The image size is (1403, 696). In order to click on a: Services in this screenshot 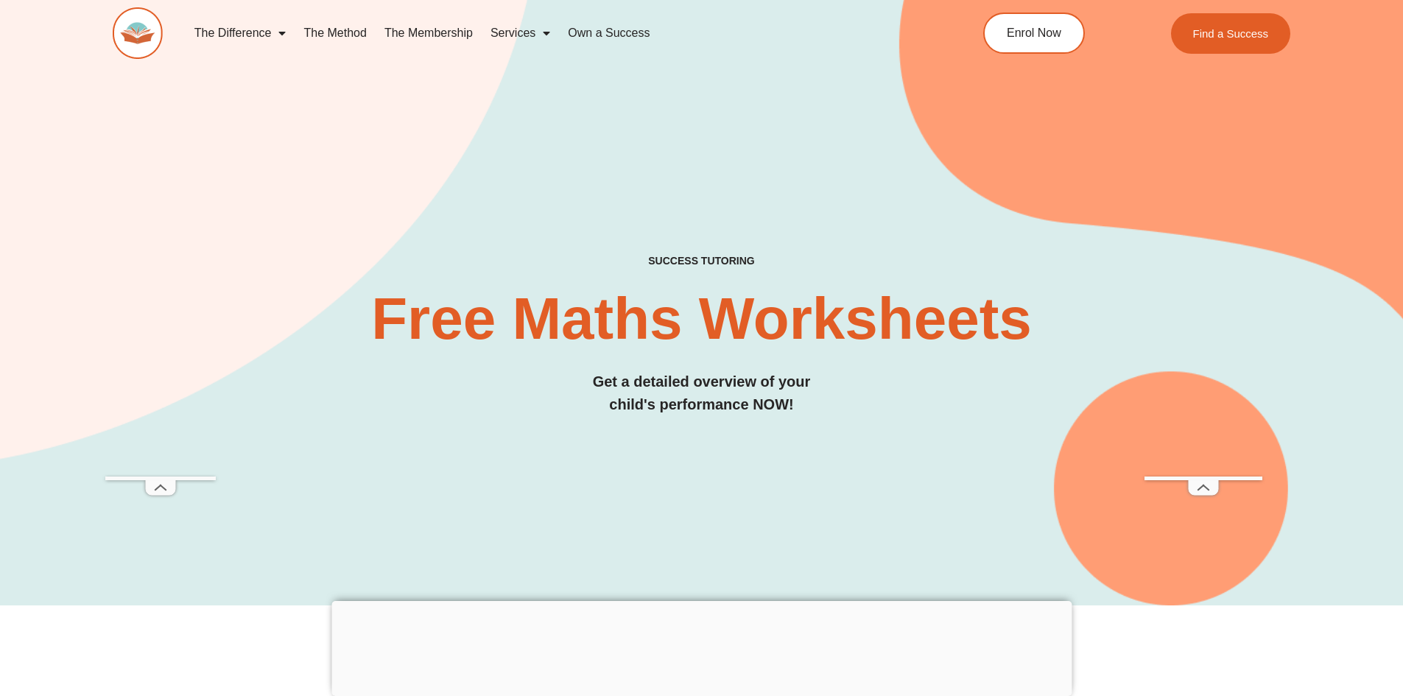, I will do `click(520, 33)`.